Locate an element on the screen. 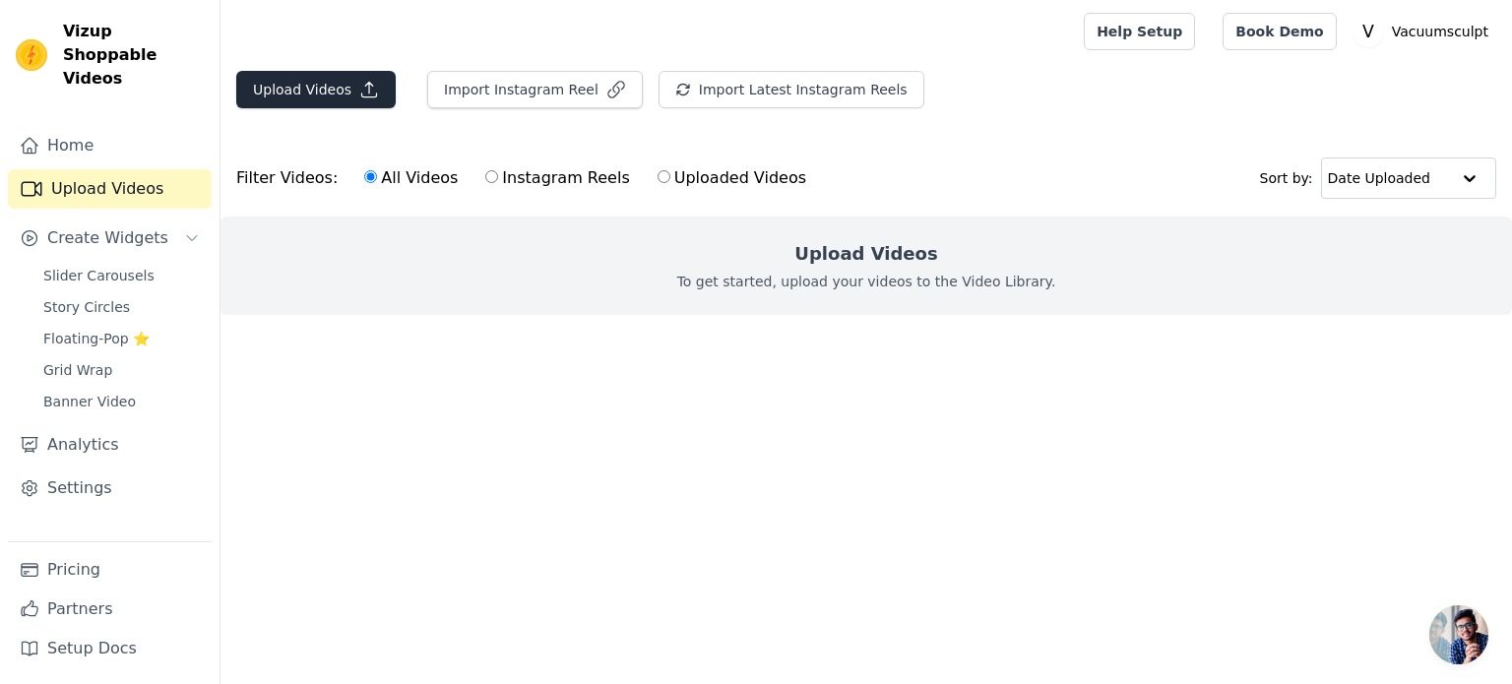 The width and height of the screenshot is (1512, 684). button: Create Widgets is located at coordinates (109, 238).